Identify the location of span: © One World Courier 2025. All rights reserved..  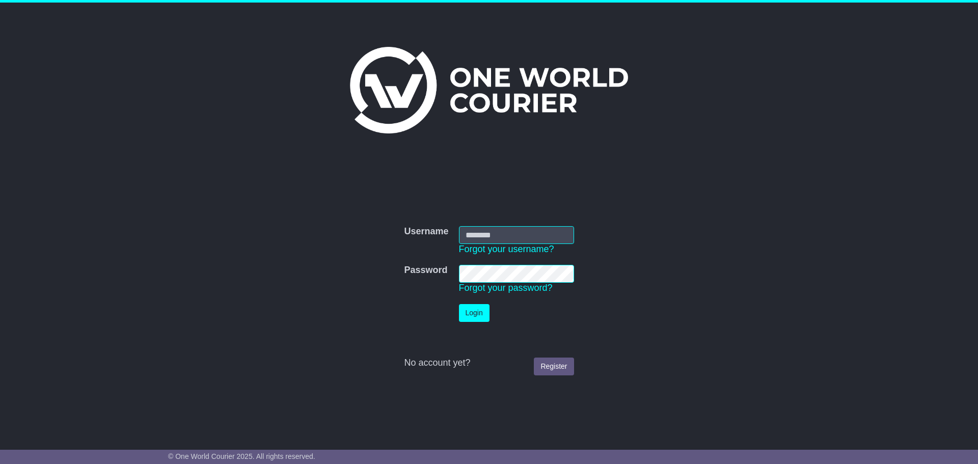
(241, 456).